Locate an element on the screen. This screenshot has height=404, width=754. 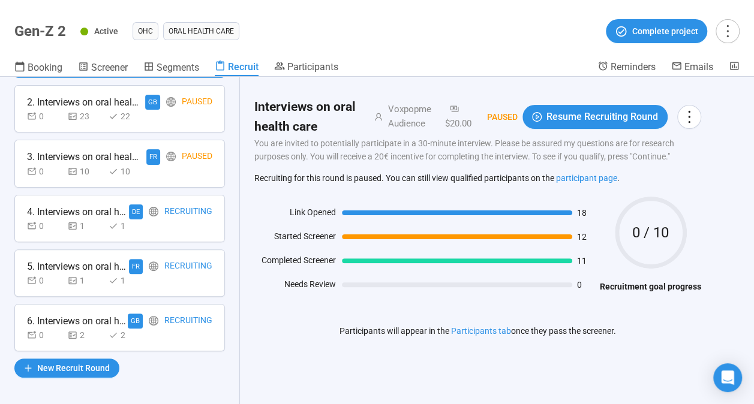
div: Open Intercom Messenger is located at coordinates (727, 378).